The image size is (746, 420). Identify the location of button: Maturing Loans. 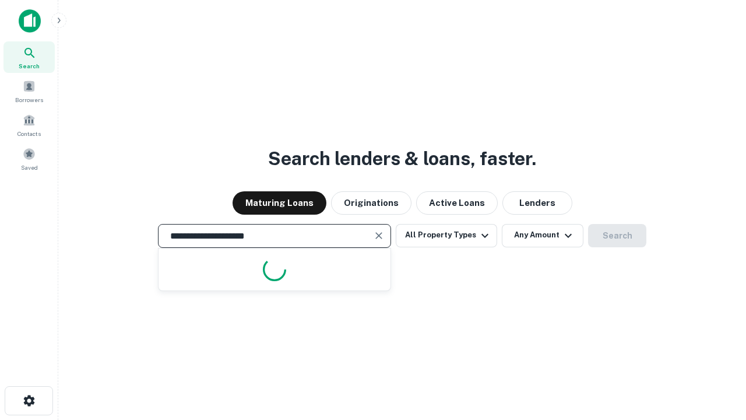
(279, 203).